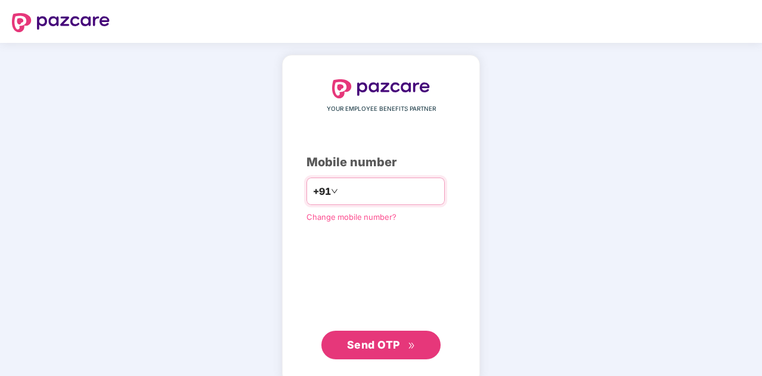 This screenshot has height=376, width=762. What do you see at coordinates (381, 162) in the screenshot?
I see `div: Mobile number` at bounding box center [381, 162].